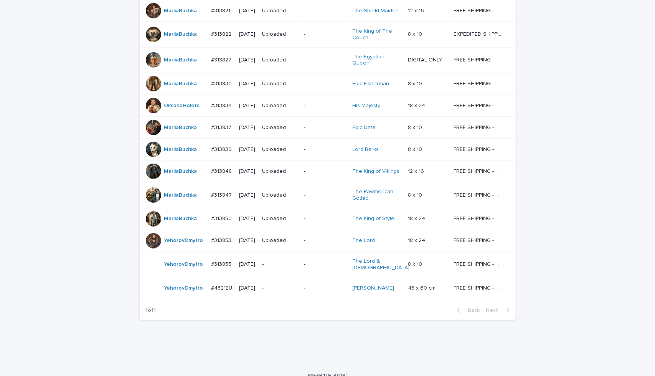 This screenshot has height=376, width=655. Describe the element at coordinates (222, 83) in the screenshot. I see `p: #313830` at that location.